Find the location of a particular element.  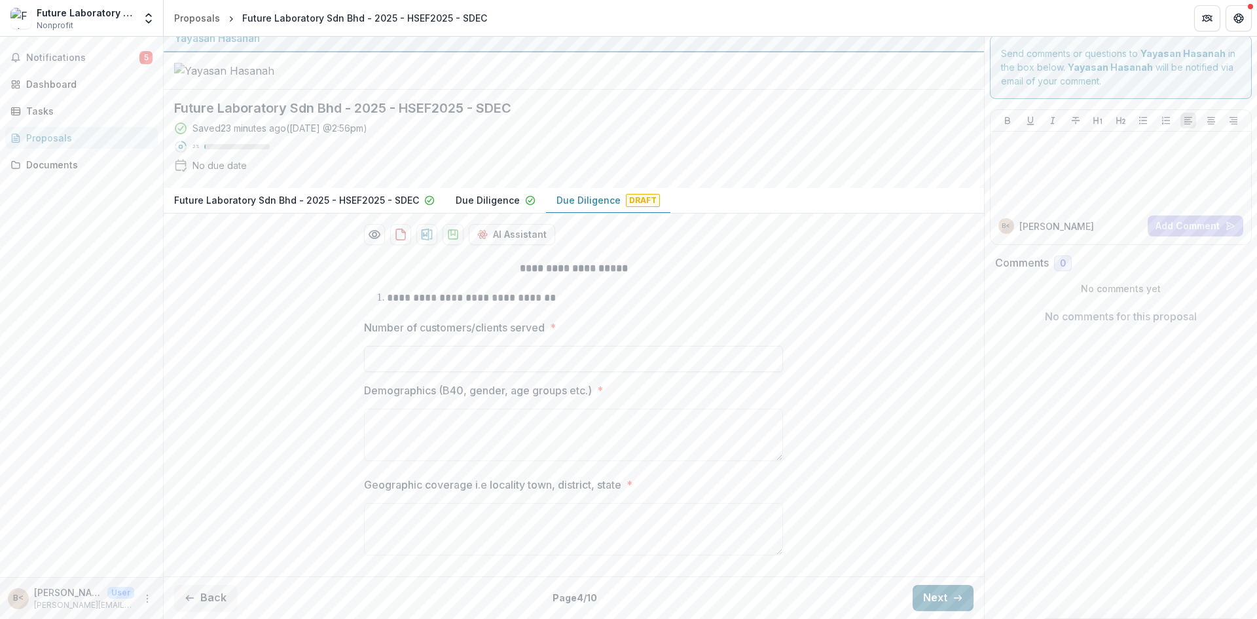

p: No comments yet is located at coordinates (1121, 288).